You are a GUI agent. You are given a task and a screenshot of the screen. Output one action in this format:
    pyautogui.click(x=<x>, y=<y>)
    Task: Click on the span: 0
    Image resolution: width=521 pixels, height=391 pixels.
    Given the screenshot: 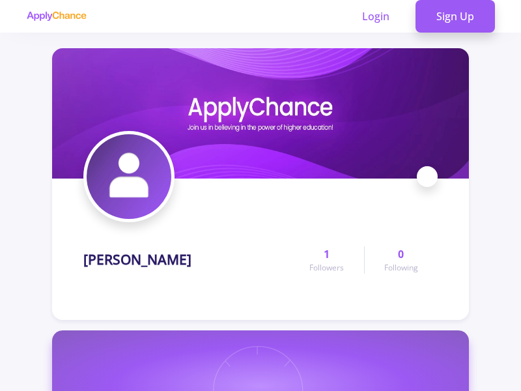 What is the action you would take?
    pyautogui.click(x=400, y=254)
    